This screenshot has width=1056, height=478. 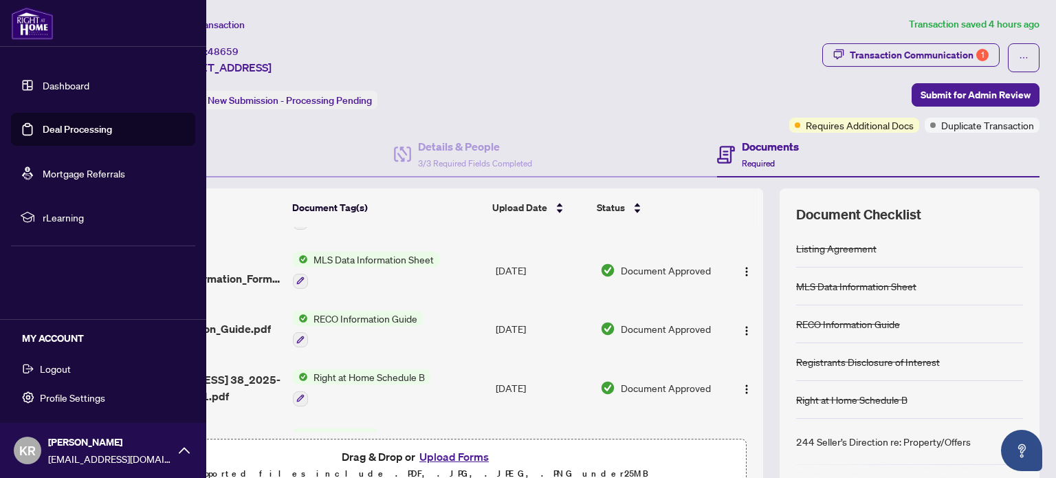 I want to click on button: Submit for Admin Review, so click(x=976, y=95).